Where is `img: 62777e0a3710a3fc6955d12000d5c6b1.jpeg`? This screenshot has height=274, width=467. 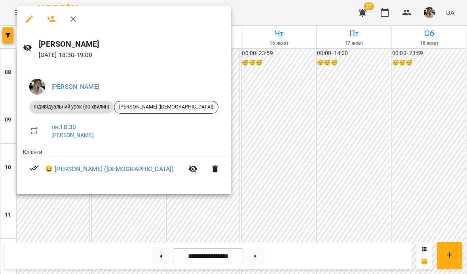 img: 62777e0a3710a3fc6955d12000d5c6b1.jpeg is located at coordinates (37, 87).